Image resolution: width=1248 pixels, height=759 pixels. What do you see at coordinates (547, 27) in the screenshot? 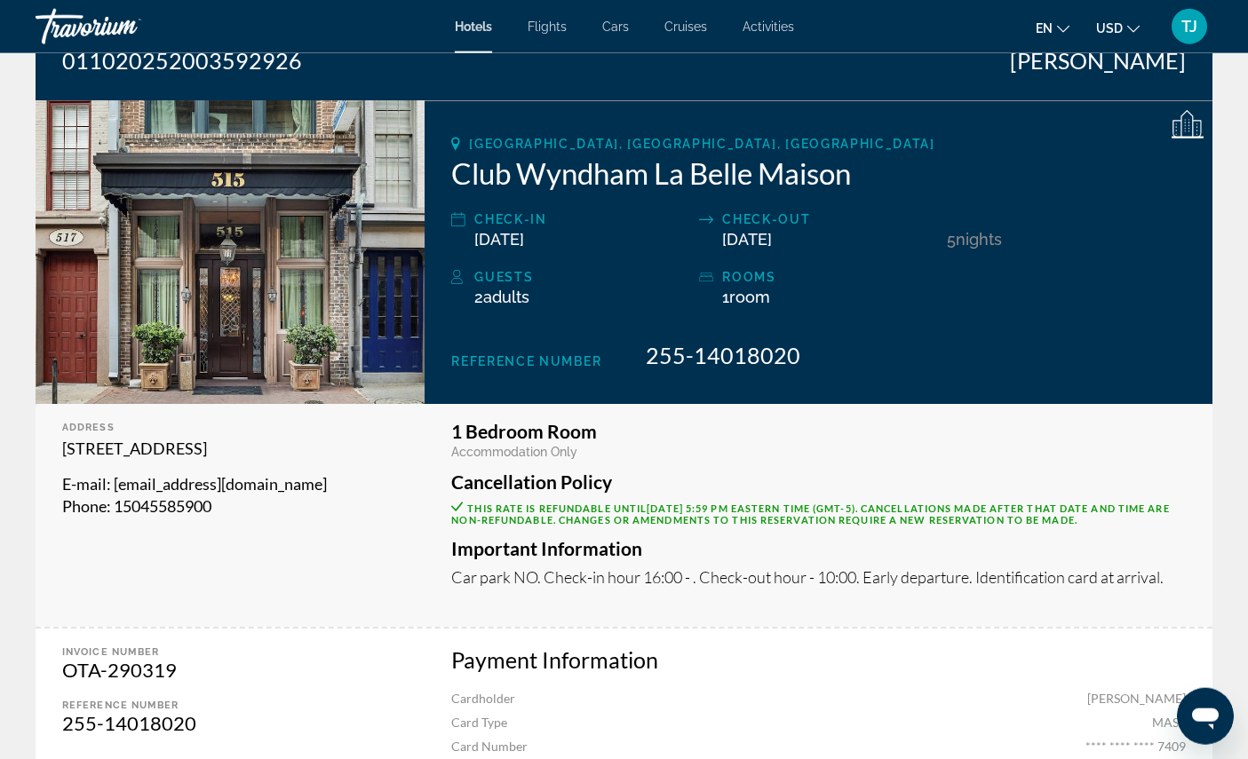
I see `span: Flights` at bounding box center [547, 27].